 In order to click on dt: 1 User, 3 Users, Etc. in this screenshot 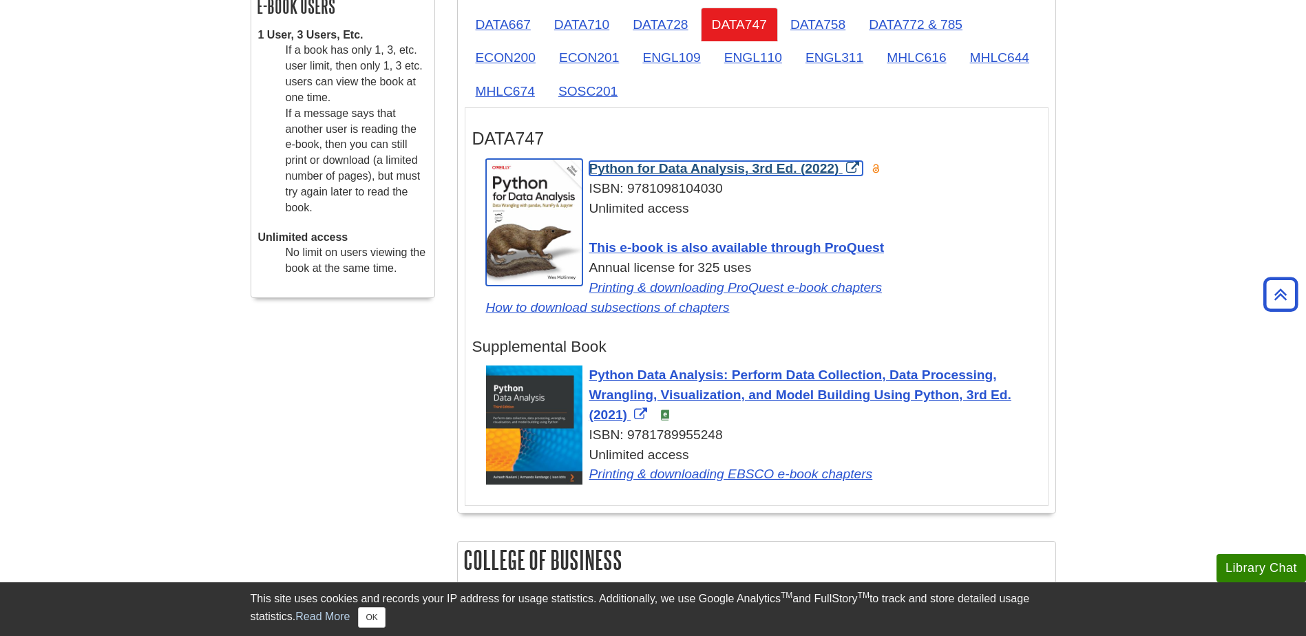, I will do `click(343, 35)`.